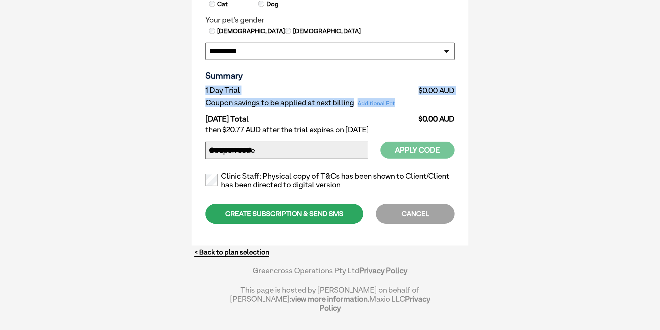  Describe the element at coordinates (330, 75) in the screenshot. I see `h3: Summary` at that location.